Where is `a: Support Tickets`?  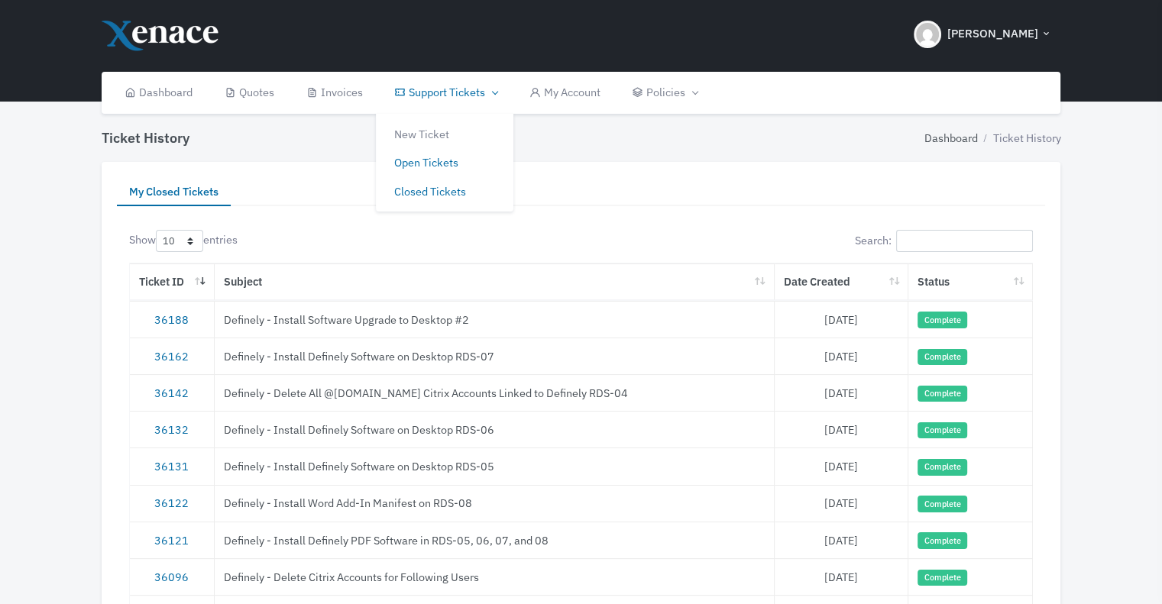 a: Support Tickets is located at coordinates (445, 92).